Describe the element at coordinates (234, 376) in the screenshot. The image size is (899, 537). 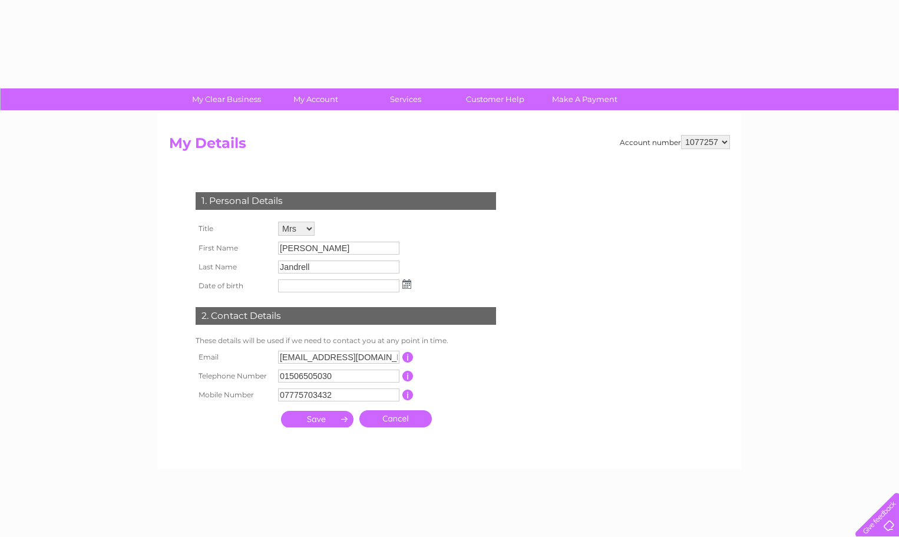
I see `th: Telephone Number` at that location.